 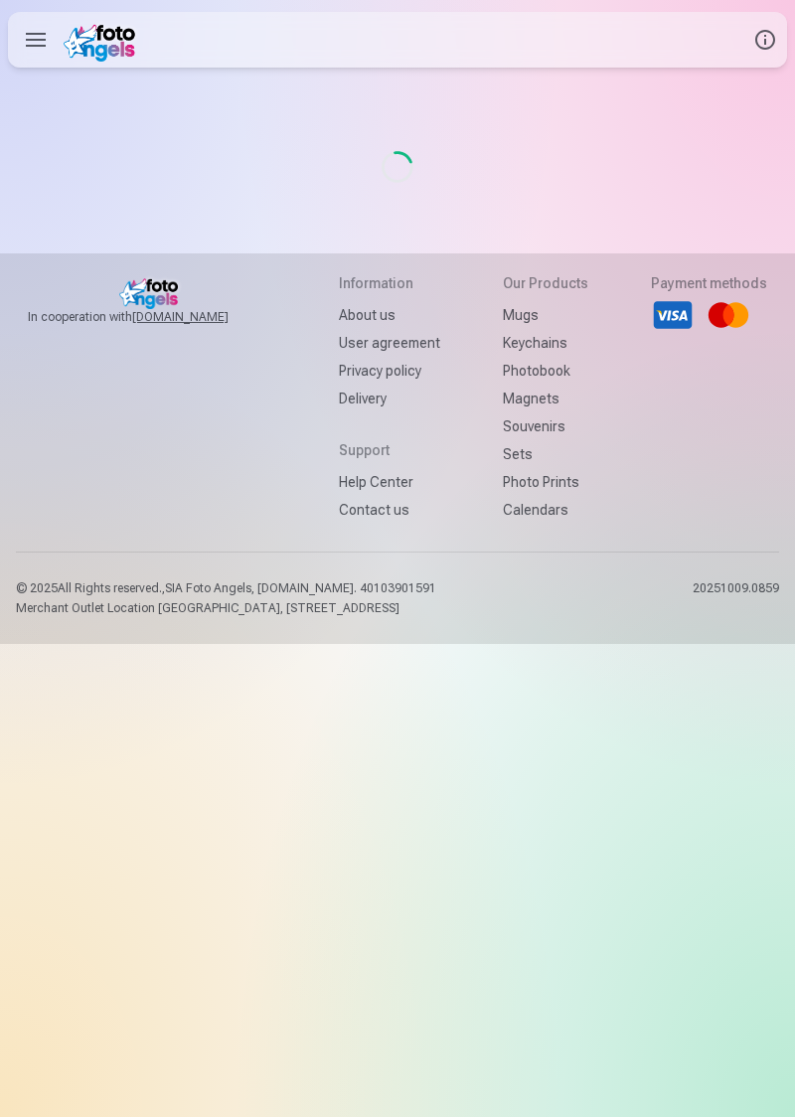 I want to click on h5: Our products, so click(x=545, y=283).